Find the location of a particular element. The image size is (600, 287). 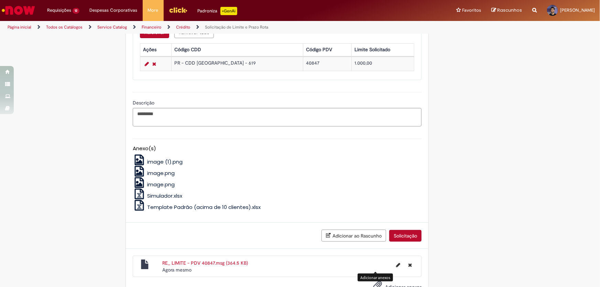

a: Crédito is located at coordinates (183, 27).